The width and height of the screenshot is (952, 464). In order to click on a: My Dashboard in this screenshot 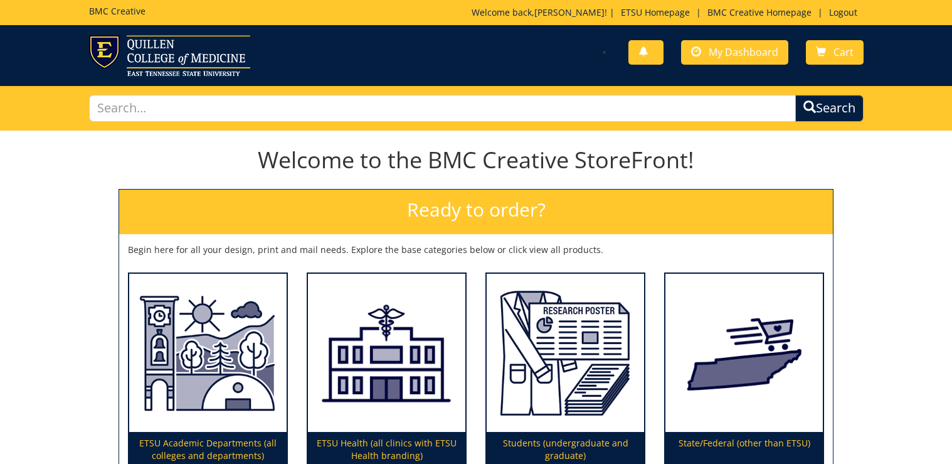, I will do `click(735, 52)`.